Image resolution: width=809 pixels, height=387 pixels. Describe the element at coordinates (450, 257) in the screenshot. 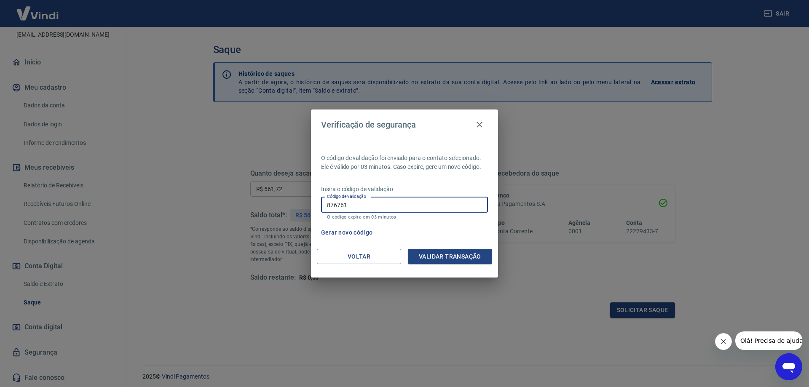

I see `button: Validar transação` at that location.